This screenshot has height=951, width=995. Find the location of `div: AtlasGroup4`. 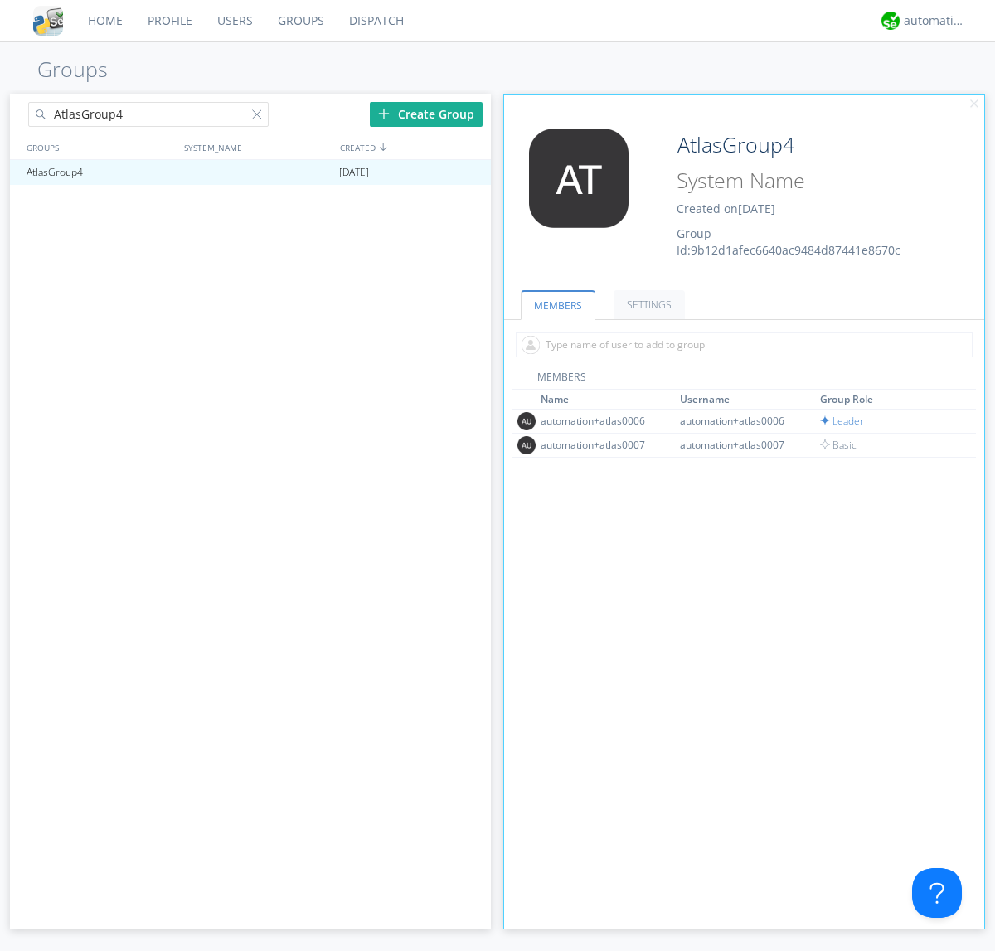

div: AtlasGroup4 is located at coordinates (99, 172).